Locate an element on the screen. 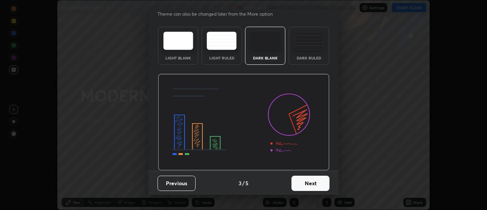 This screenshot has width=487, height=210. img: darkTheme.f0cc69e5.svg is located at coordinates (265, 41).